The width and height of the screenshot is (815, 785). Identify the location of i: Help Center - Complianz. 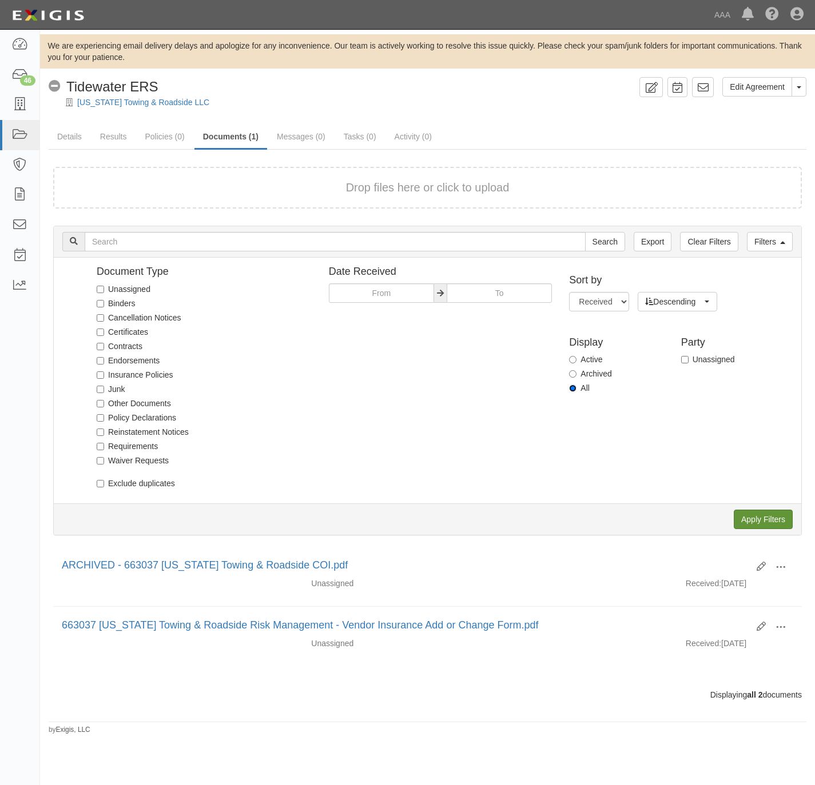
(772, 15).